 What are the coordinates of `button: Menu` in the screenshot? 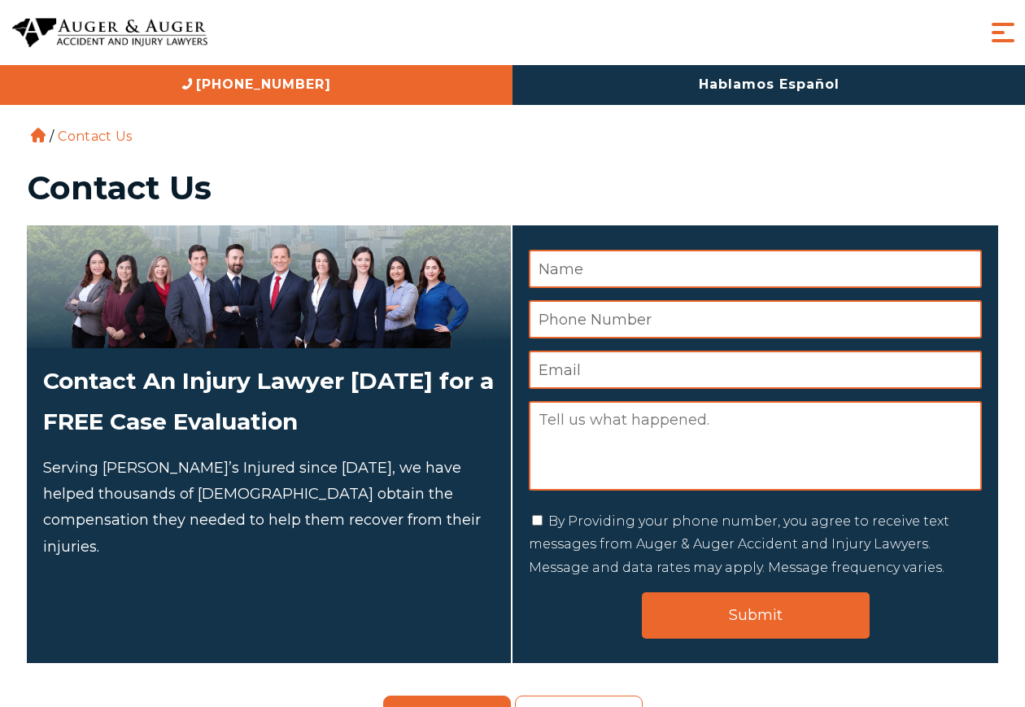 It's located at (1003, 33).